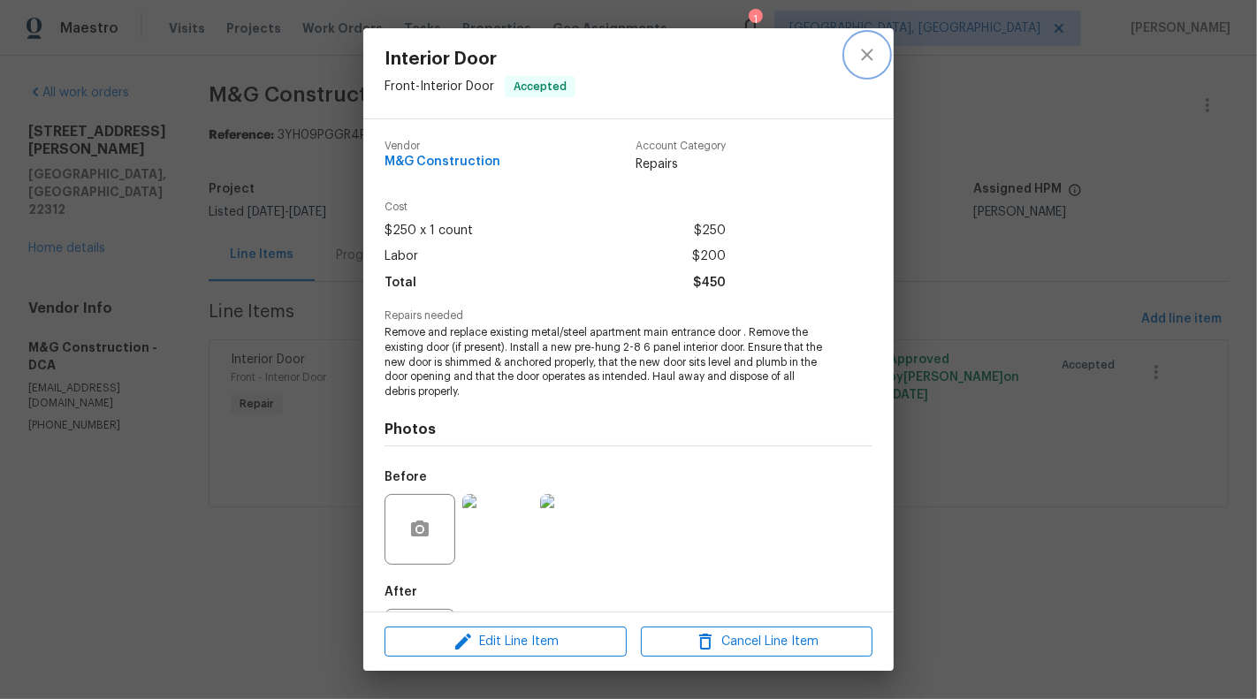  Describe the element at coordinates (400, 592) in the screenshot. I see `h5: After` at that location.